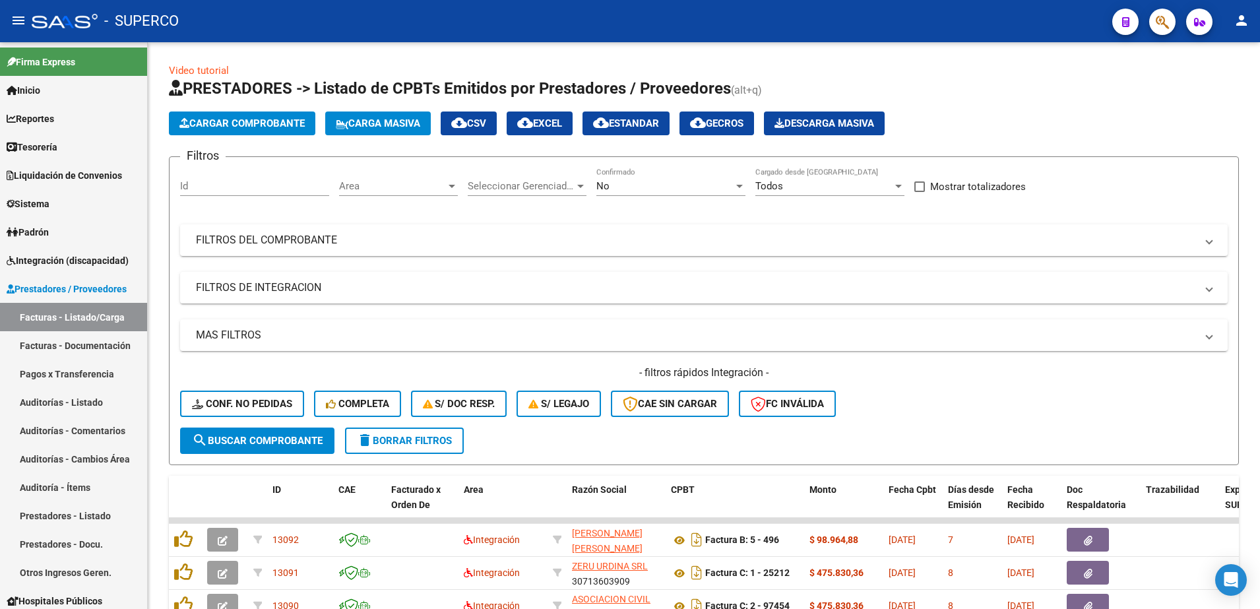 The width and height of the screenshot is (1260, 609). I want to click on button: Conf. no pedidas, so click(242, 404).